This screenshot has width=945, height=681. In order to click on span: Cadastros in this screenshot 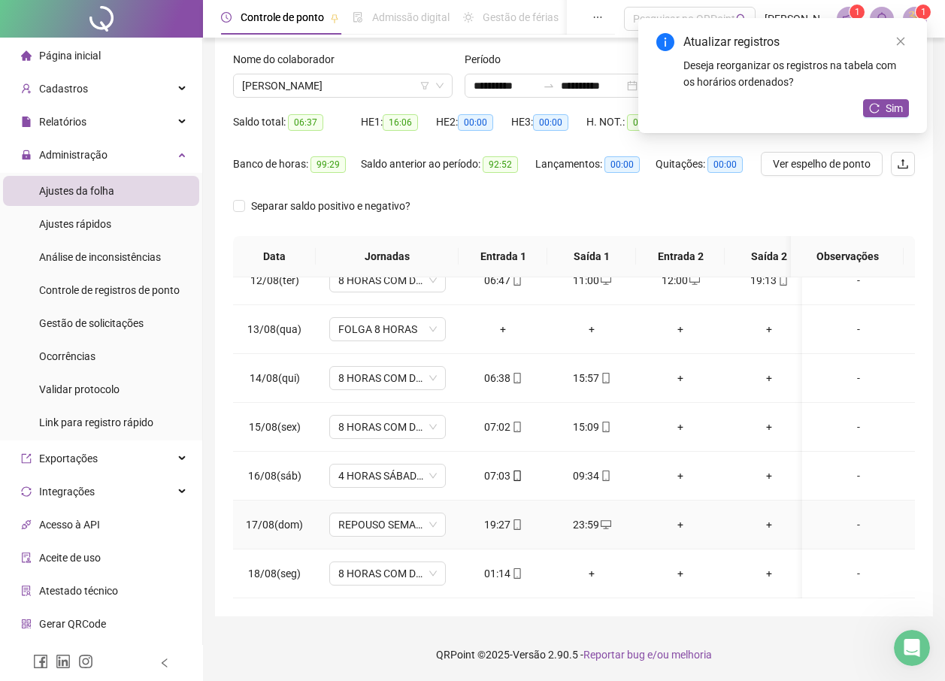, I will do `click(63, 89)`.